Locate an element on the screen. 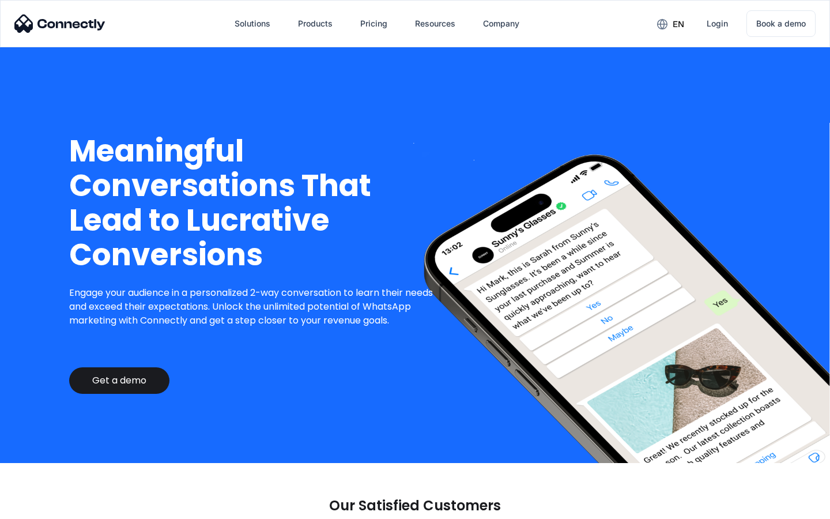  a: Pricing is located at coordinates (373, 24).